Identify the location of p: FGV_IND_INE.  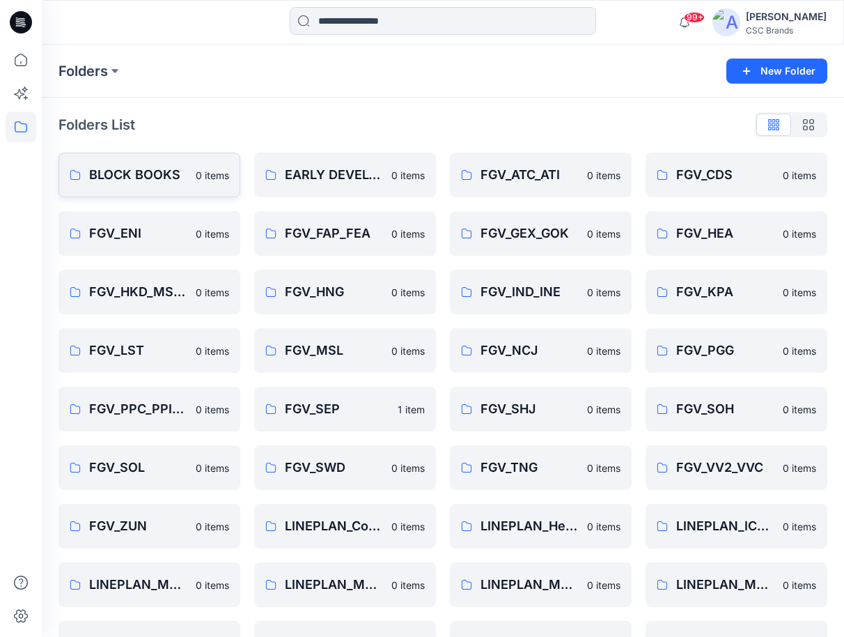
(529, 292).